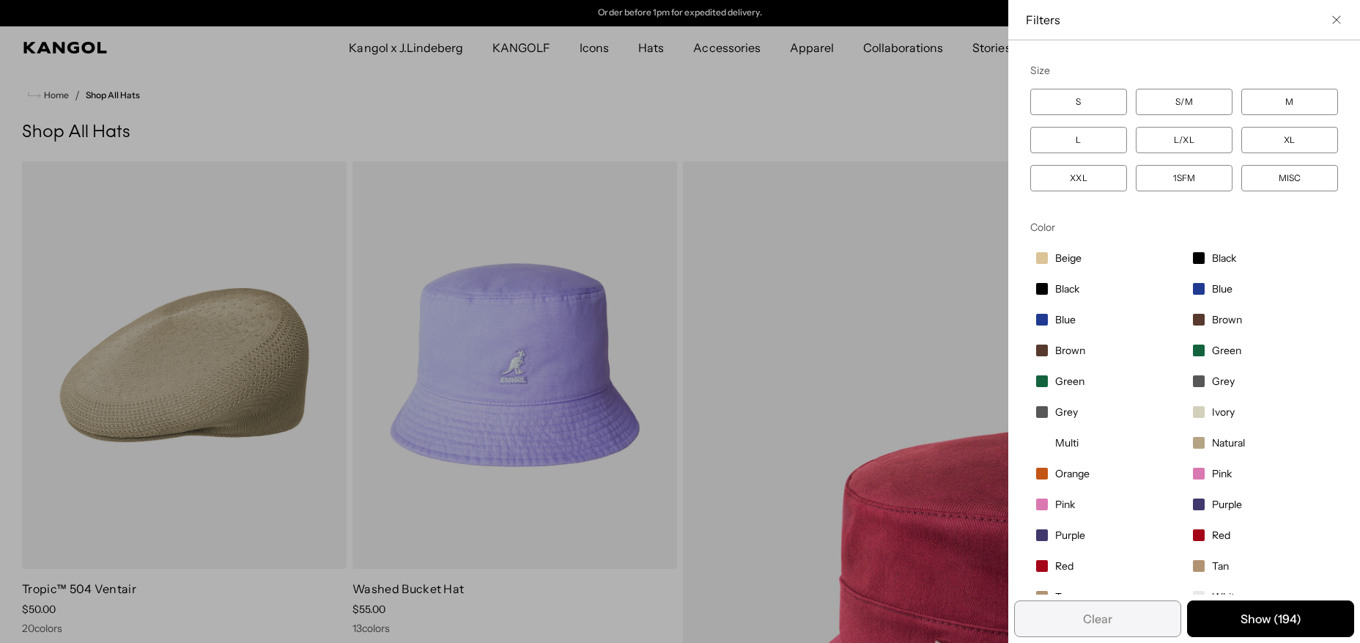 The width and height of the screenshot is (1360, 643). Describe the element at coordinates (1079, 178) in the screenshot. I see `label: XXL` at that location.